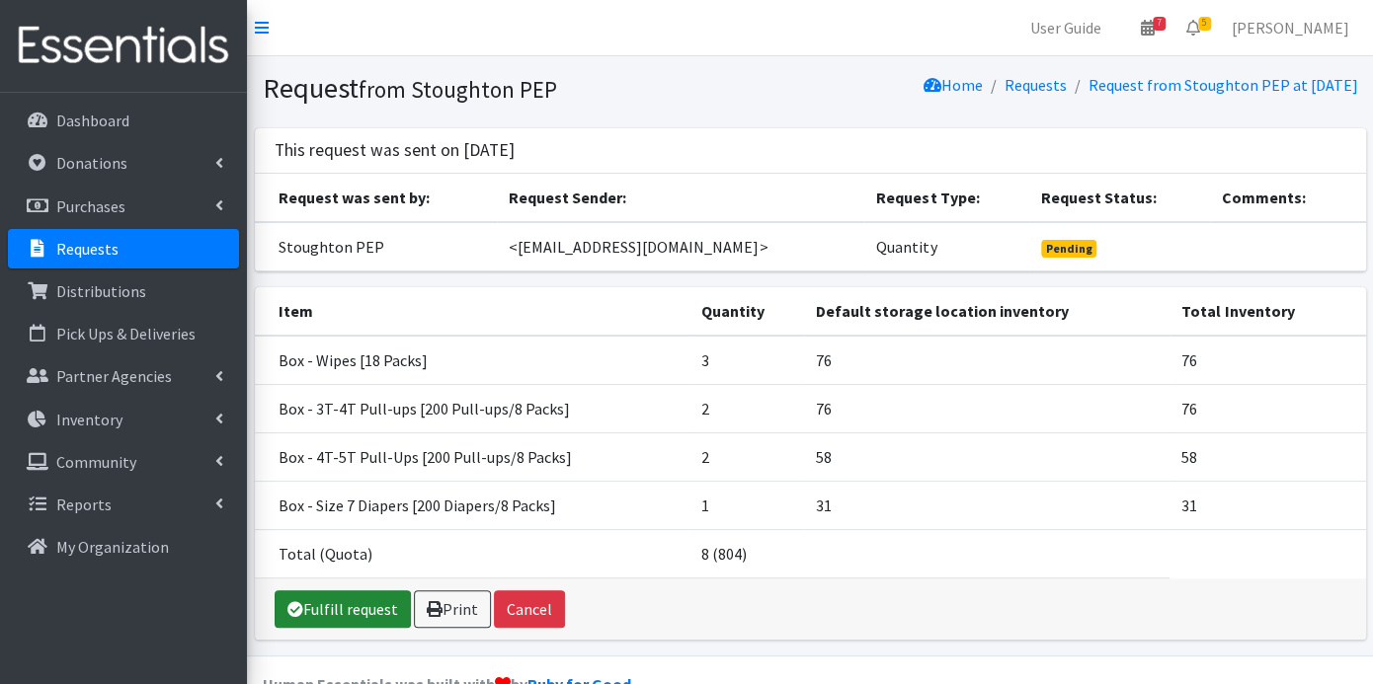 The width and height of the screenshot is (1373, 684). Describe the element at coordinates (114, 376) in the screenshot. I see `p: Partner Agencies` at that location.